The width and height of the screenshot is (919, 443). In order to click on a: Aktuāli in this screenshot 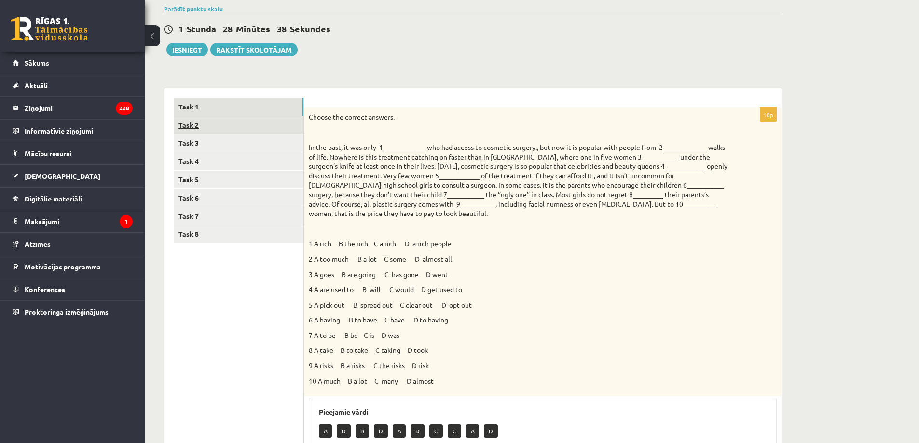, I will do `click(72, 85)`.